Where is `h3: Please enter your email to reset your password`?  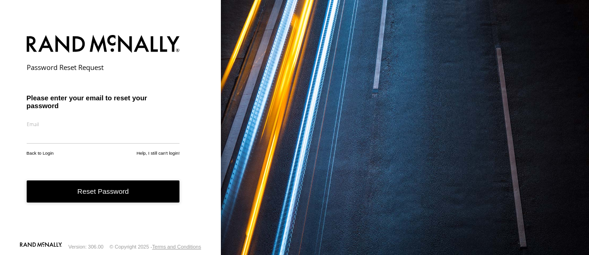
h3: Please enter your email to reset your password is located at coordinates (103, 102).